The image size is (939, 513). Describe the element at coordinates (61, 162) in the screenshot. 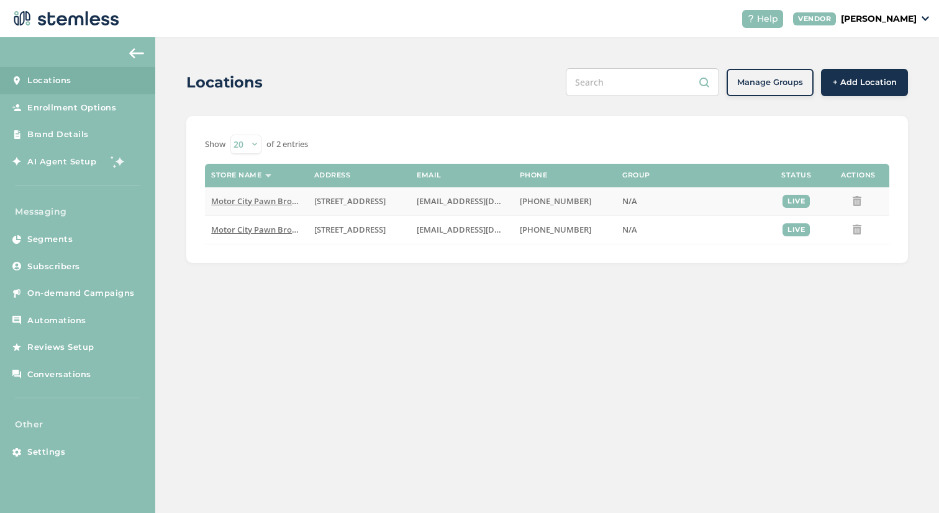

I see `span: AI Agent Setup` at that location.